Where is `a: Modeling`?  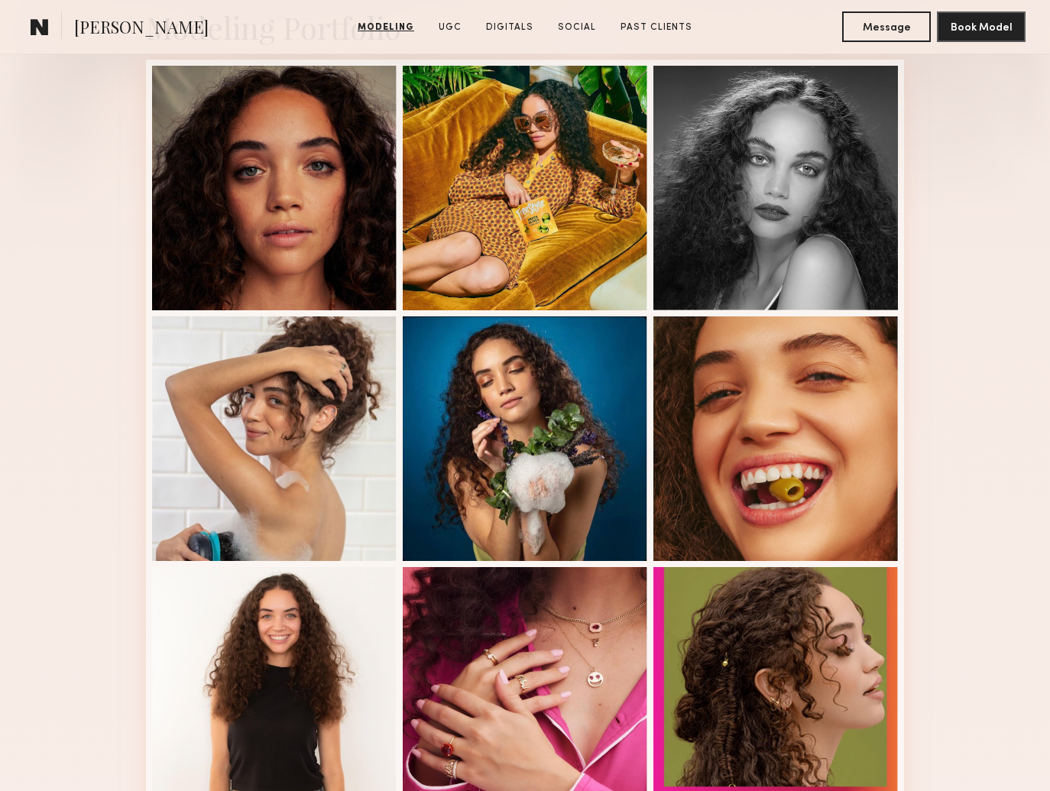
a: Modeling is located at coordinates (386, 28).